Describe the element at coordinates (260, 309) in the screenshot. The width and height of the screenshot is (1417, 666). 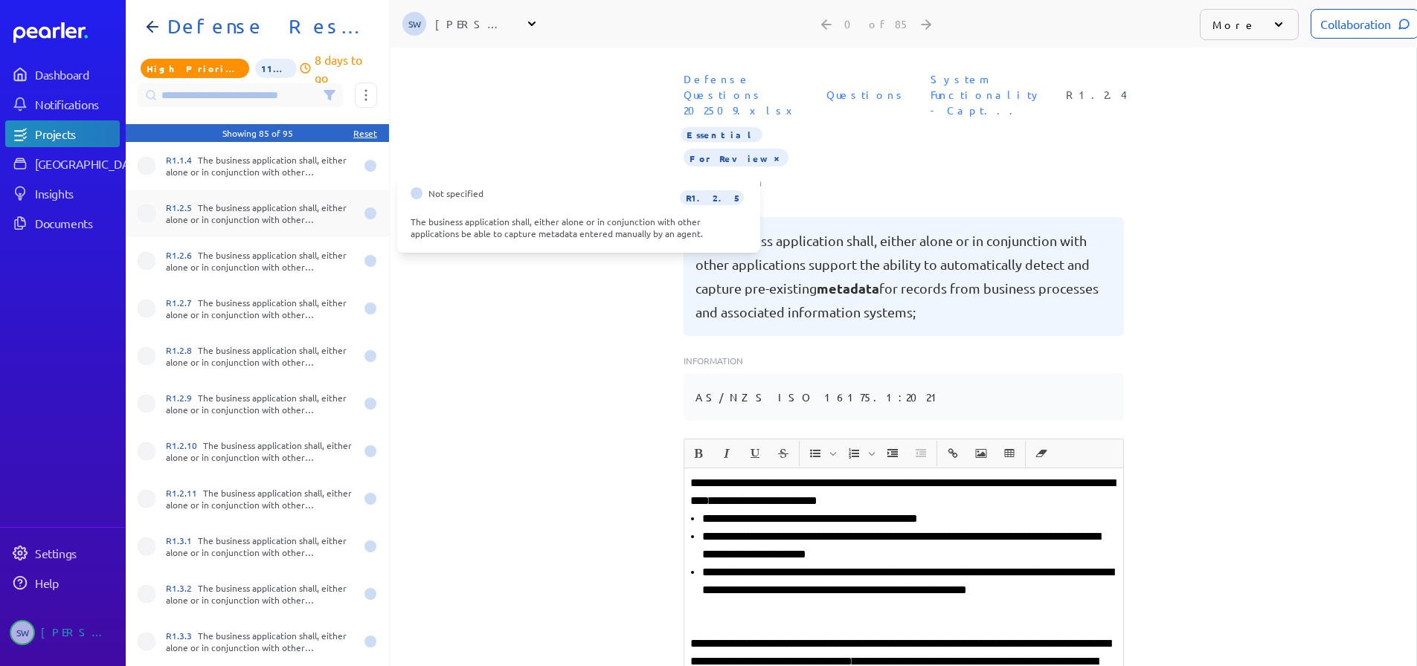
I see `div: The business application shall, either alone or in conjunction with other applications support co...` at that location.